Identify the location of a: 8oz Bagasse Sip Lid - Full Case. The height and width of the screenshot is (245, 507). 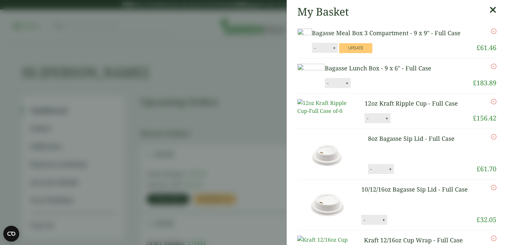
(411, 138).